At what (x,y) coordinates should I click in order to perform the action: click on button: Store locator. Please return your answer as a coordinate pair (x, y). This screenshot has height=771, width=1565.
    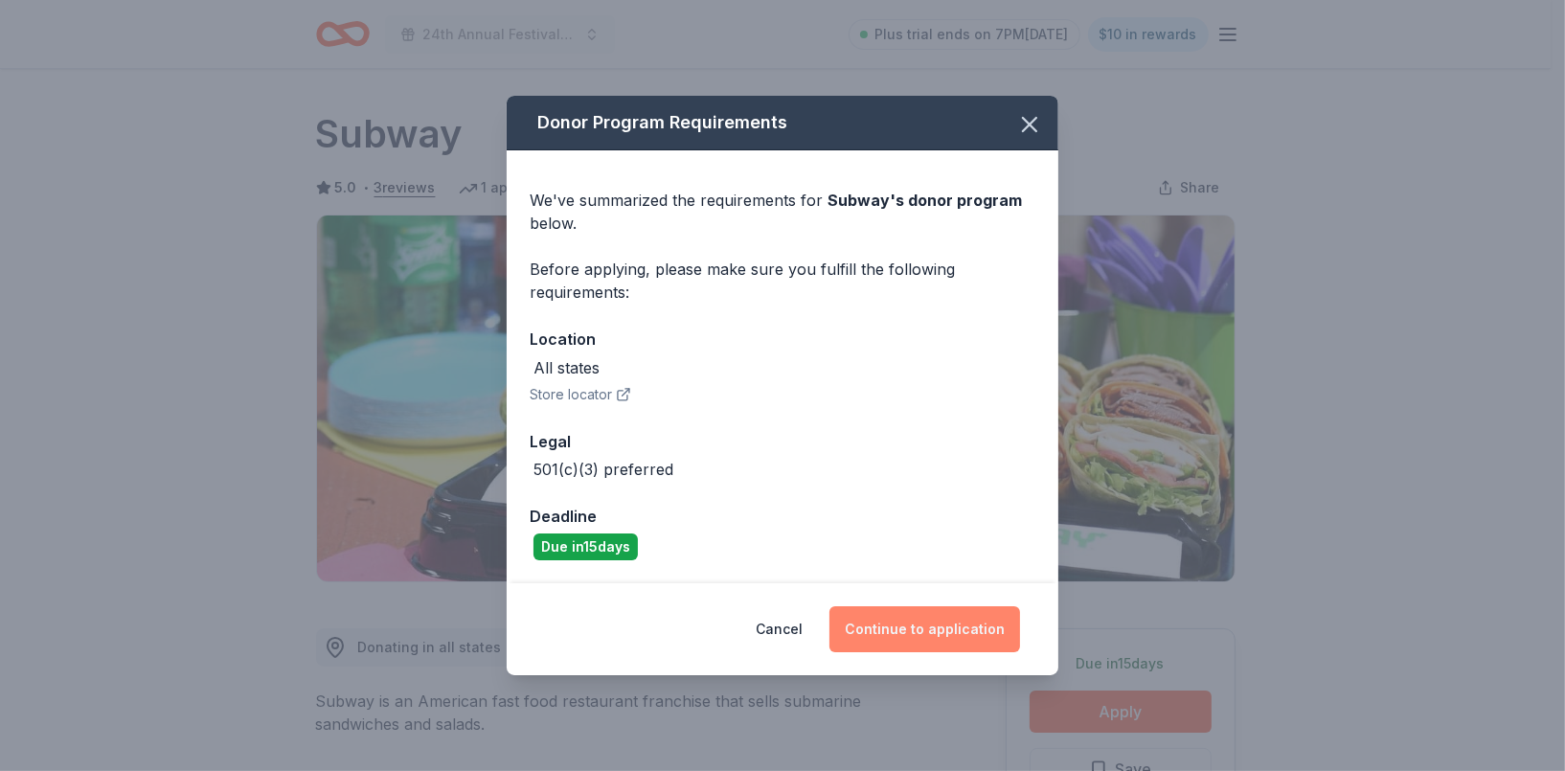
    Looking at the image, I should click on (580, 395).